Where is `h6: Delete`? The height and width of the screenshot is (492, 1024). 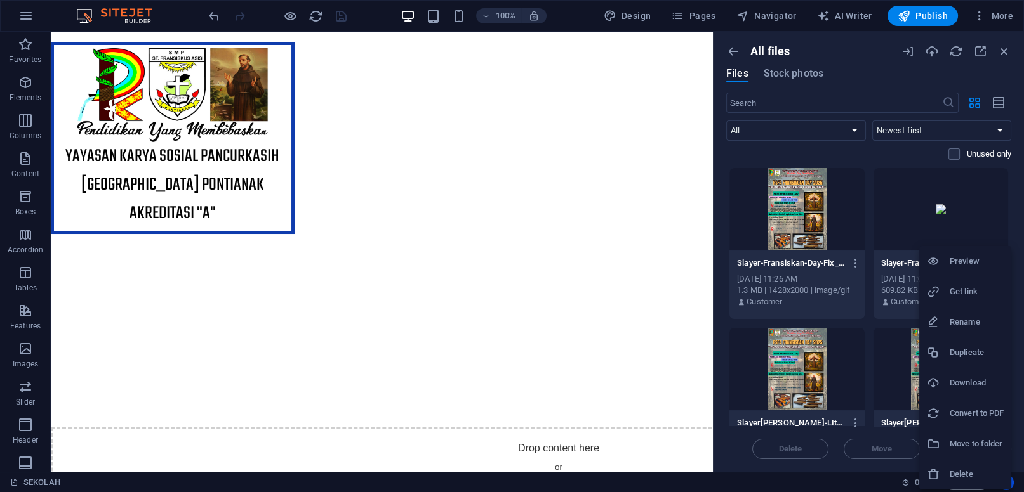 h6: Delete is located at coordinates (976, 475).